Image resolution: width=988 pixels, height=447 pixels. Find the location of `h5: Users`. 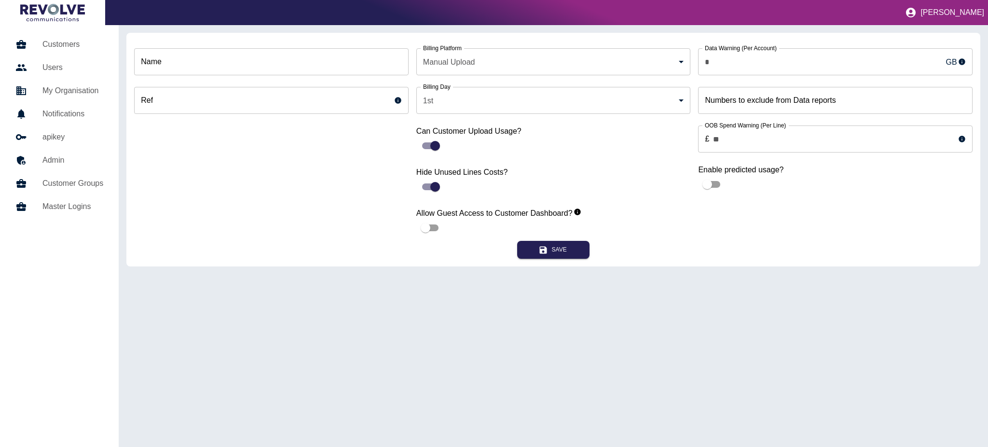

h5: Users is located at coordinates (73, 68).